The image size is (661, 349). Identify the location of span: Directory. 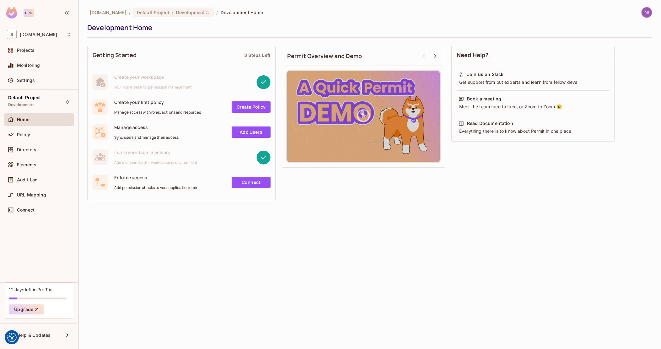
(27, 150).